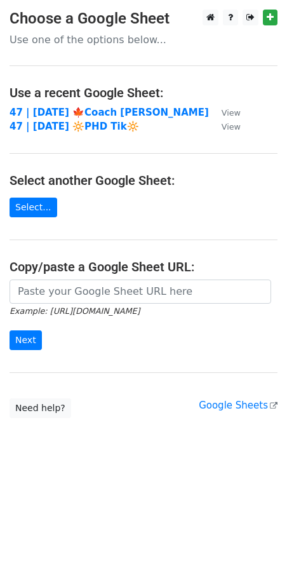  Describe the element at coordinates (144, 180) in the screenshot. I see `h4: Select another Google Sheet:` at that location.